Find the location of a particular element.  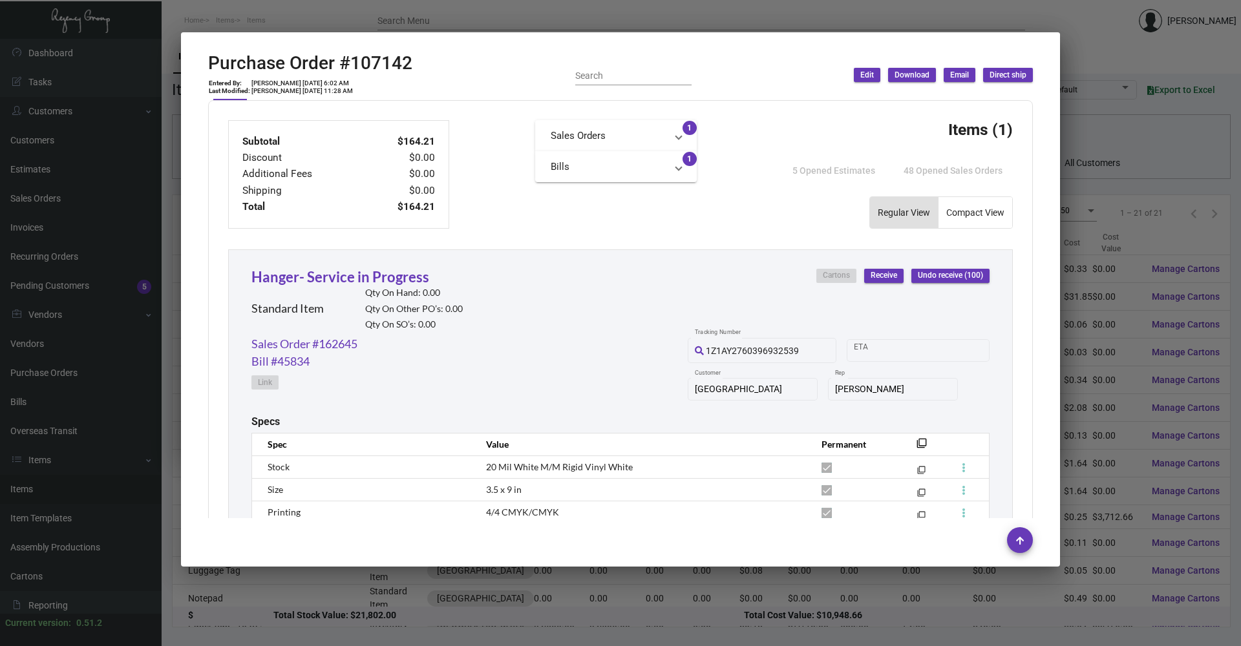

th: Spec is located at coordinates (363, 444).